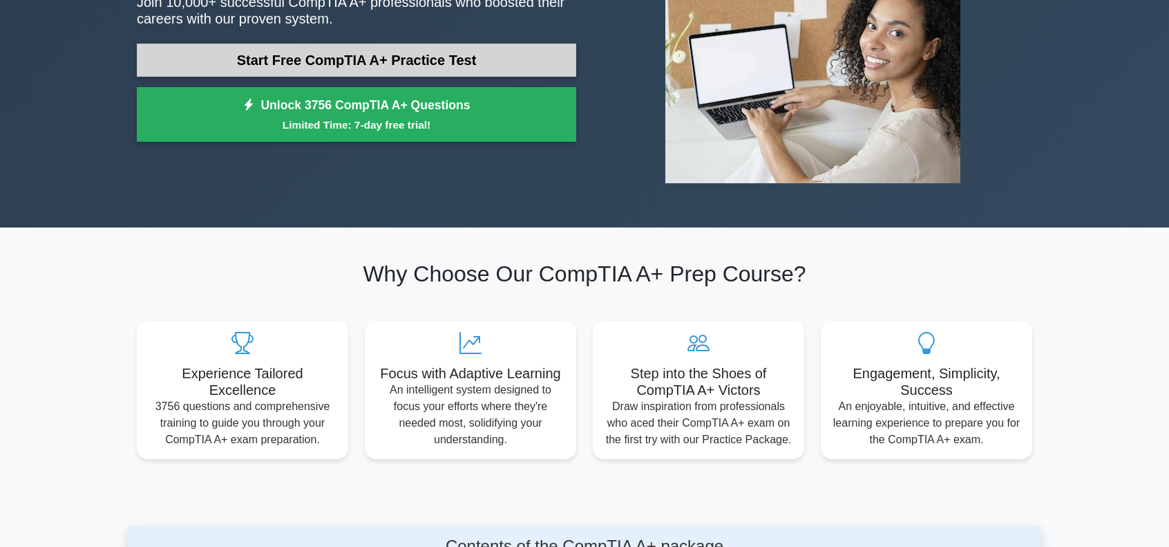  Describe the element at coordinates (471, 415) in the screenshot. I see `p: An intelligent system designed to focus your efforts where they're needed most, solidifying your ...` at that location.